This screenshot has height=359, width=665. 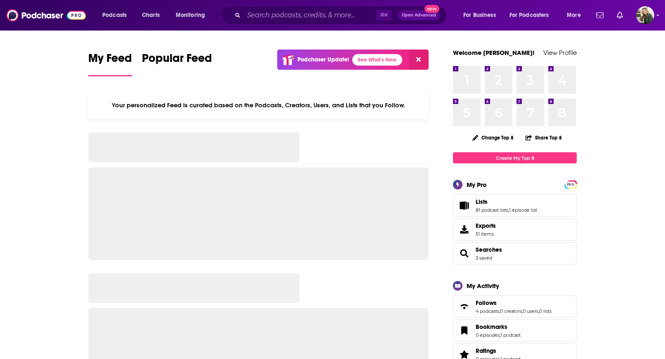 What do you see at coordinates (487, 311) in the screenshot?
I see `a: 4 podcasts` at bounding box center [487, 311].